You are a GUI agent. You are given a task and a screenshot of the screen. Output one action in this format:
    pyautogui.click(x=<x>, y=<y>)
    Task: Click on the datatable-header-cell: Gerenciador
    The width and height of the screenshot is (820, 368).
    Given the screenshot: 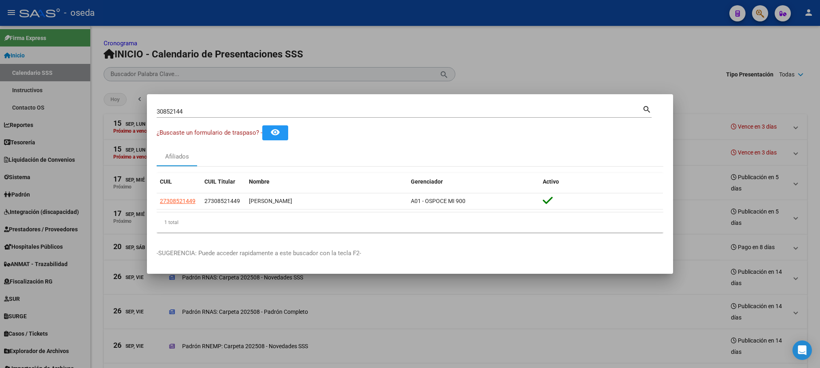 What is the action you would take?
    pyautogui.click(x=474, y=182)
    